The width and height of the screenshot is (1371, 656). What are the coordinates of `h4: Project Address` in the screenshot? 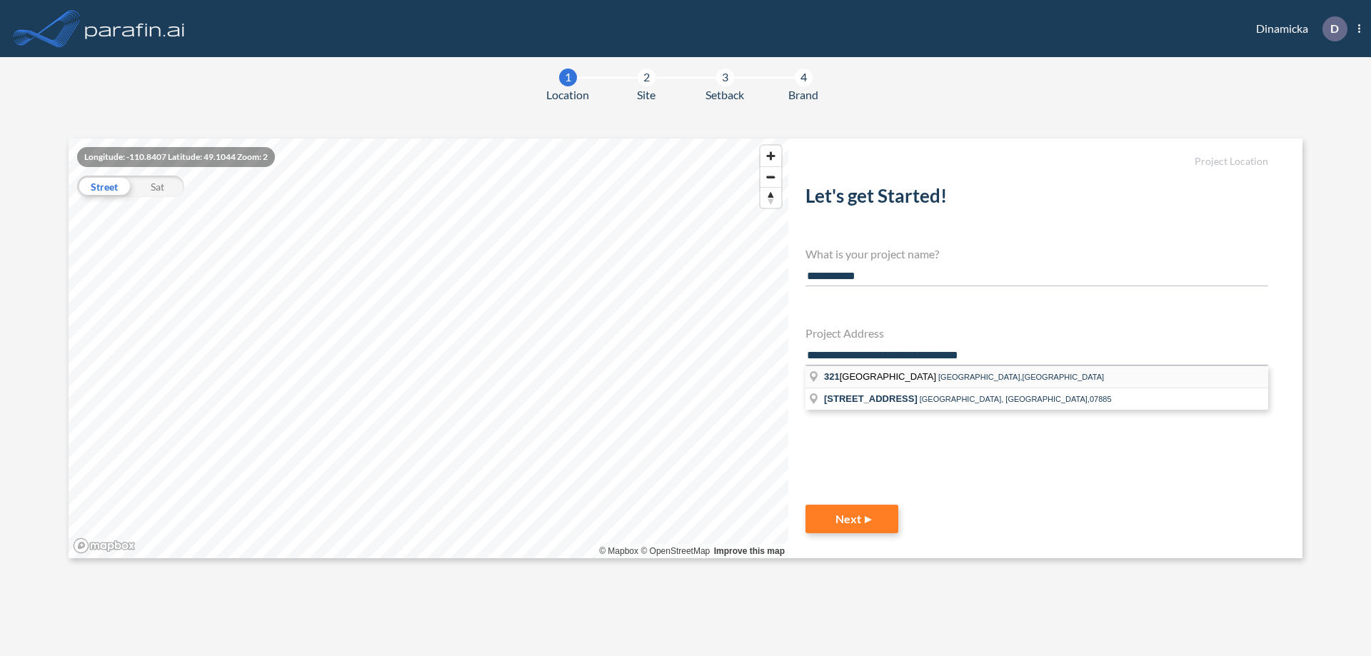 It's located at (1036, 333).